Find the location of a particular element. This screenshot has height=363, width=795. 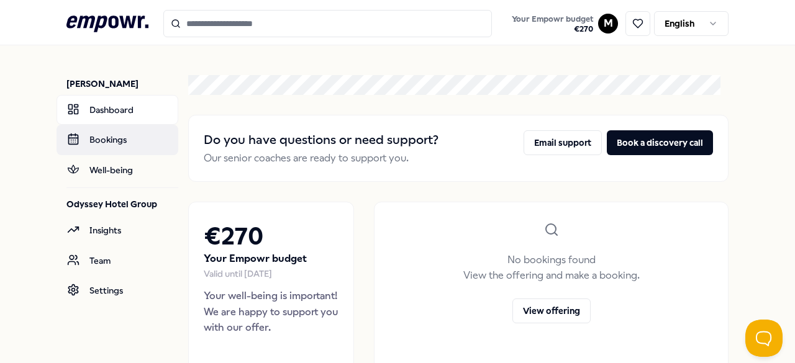

input: Search for products, categories or subcategories is located at coordinates (328, 24).